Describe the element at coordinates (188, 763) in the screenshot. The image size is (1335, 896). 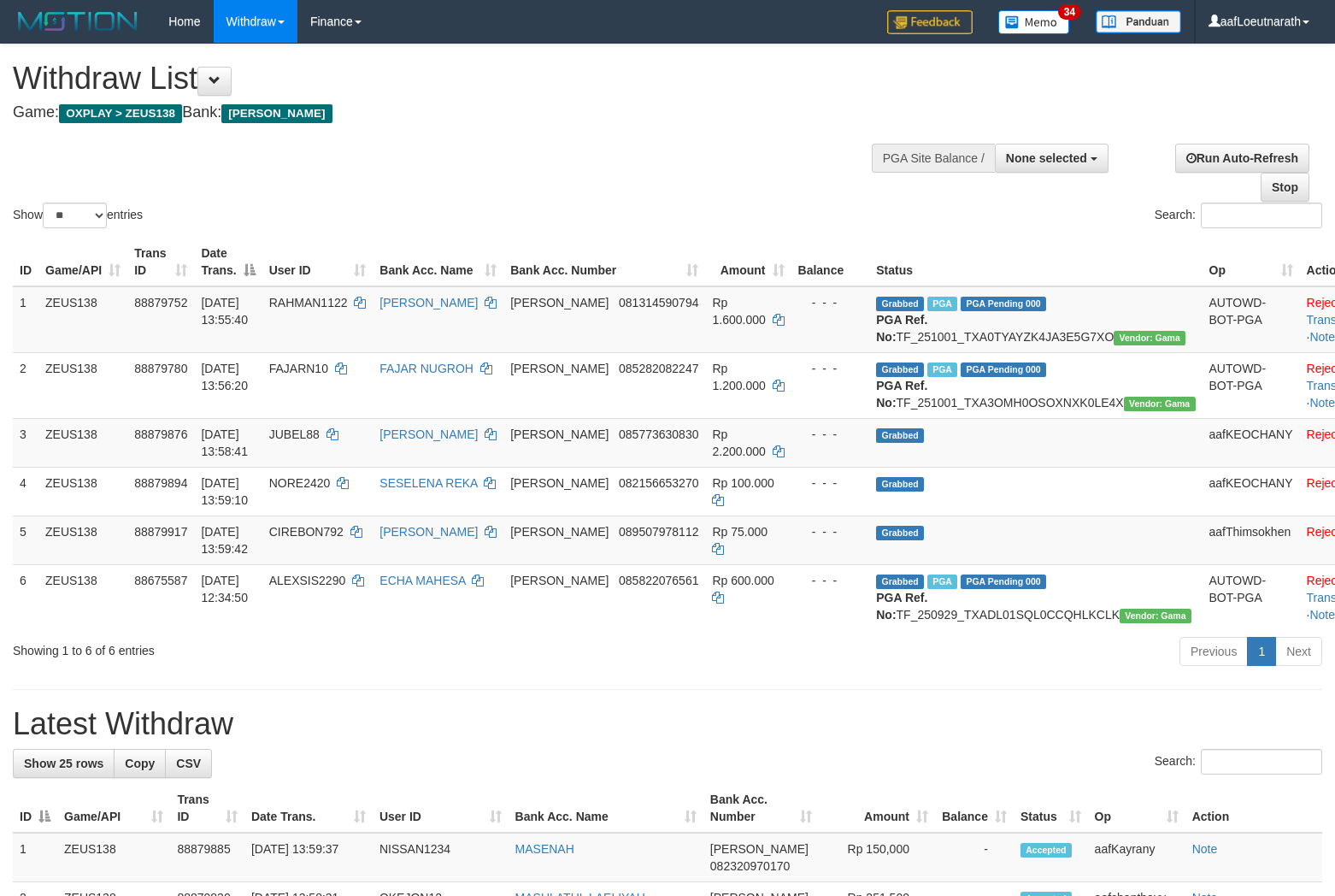
I see `span: CSV` at that location.